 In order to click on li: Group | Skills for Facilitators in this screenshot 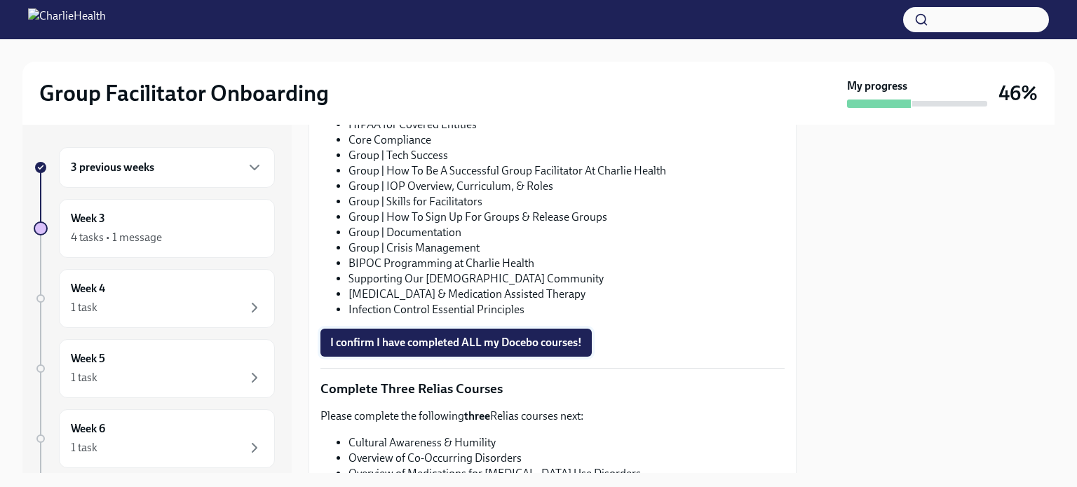, I will do `click(566, 202)`.